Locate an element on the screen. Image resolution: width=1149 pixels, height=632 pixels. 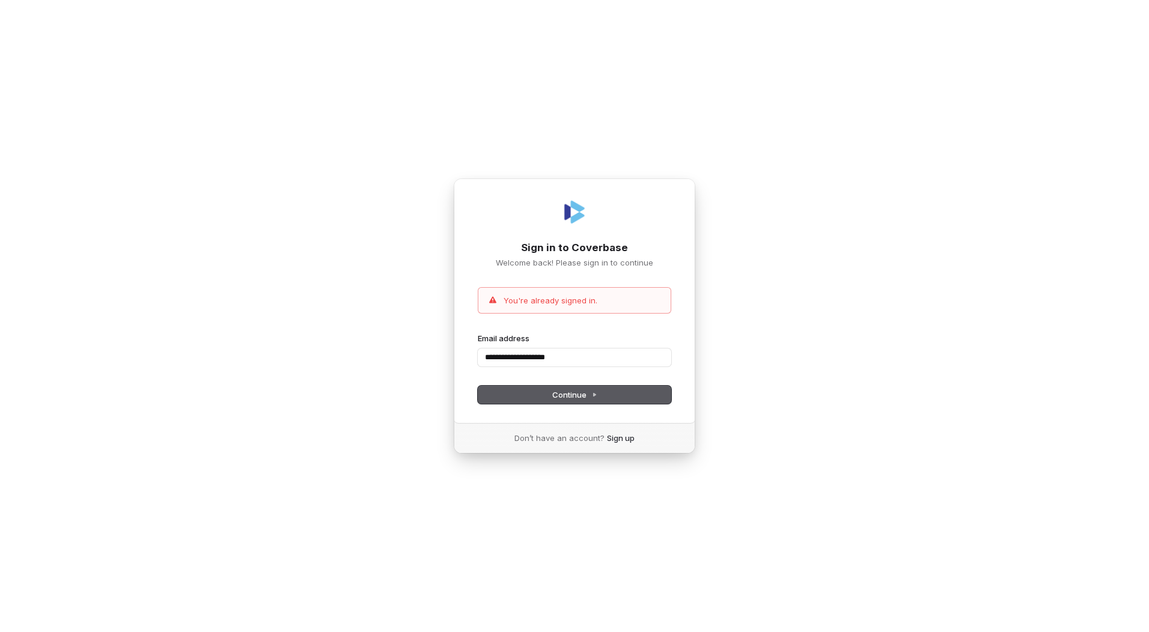
button: Continue is located at coordinates (575, 395).